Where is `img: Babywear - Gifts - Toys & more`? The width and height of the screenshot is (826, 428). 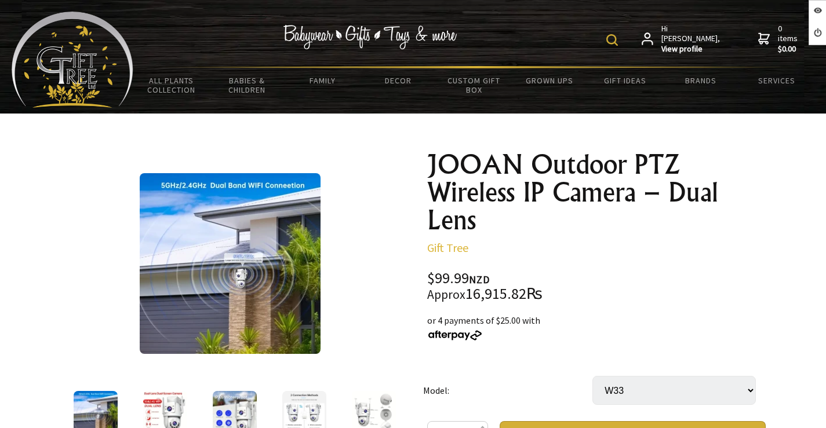 img: Babywear - Gifts - Toys & more is located at coordinates (370, 37).